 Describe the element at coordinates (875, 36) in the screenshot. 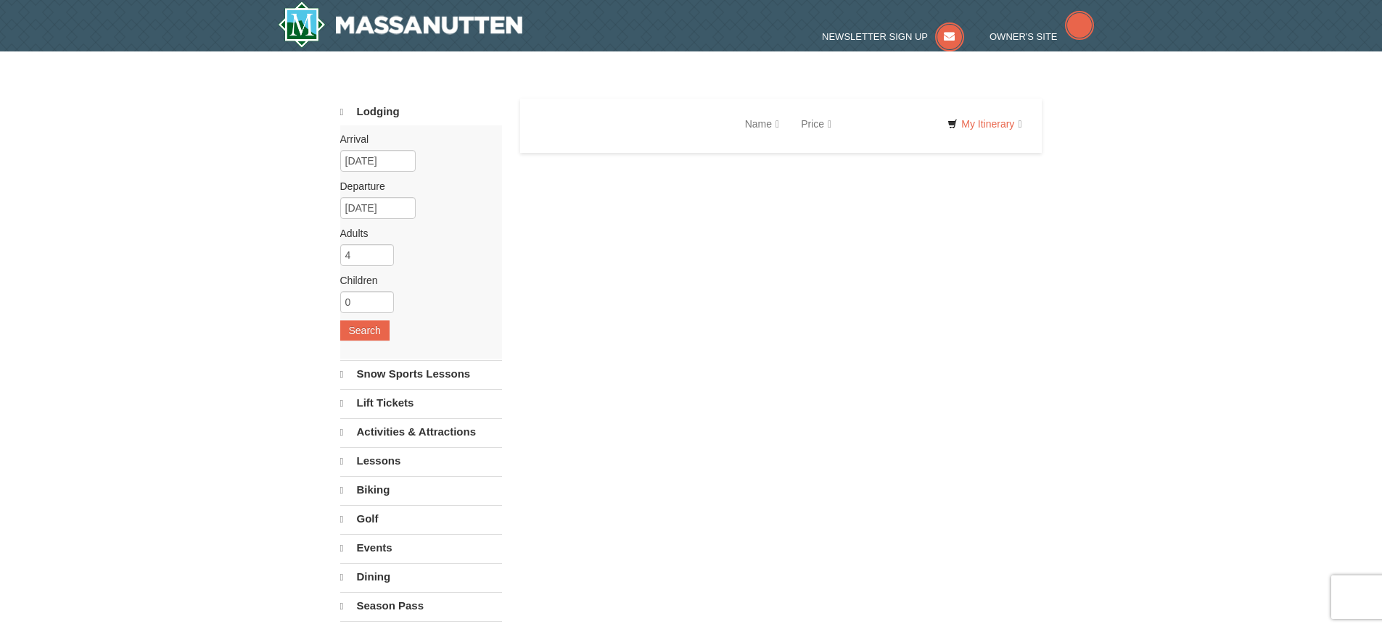

I see `span: Newsletter Sign Up` at that location.